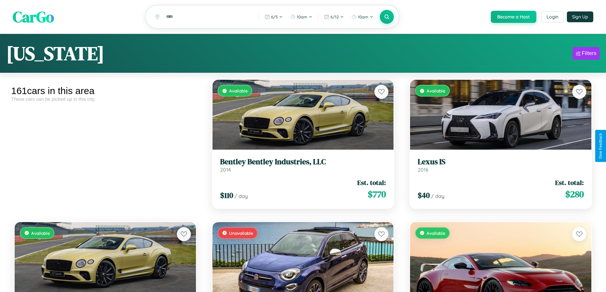 The width and height of the screenshot is (606, 292). I want to click on span: 6 / 5, so click(274, 17).